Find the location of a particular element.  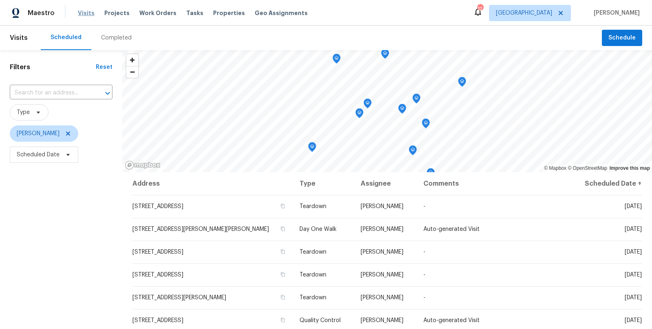

a: Improve this map is located at coordinates (629, 168).